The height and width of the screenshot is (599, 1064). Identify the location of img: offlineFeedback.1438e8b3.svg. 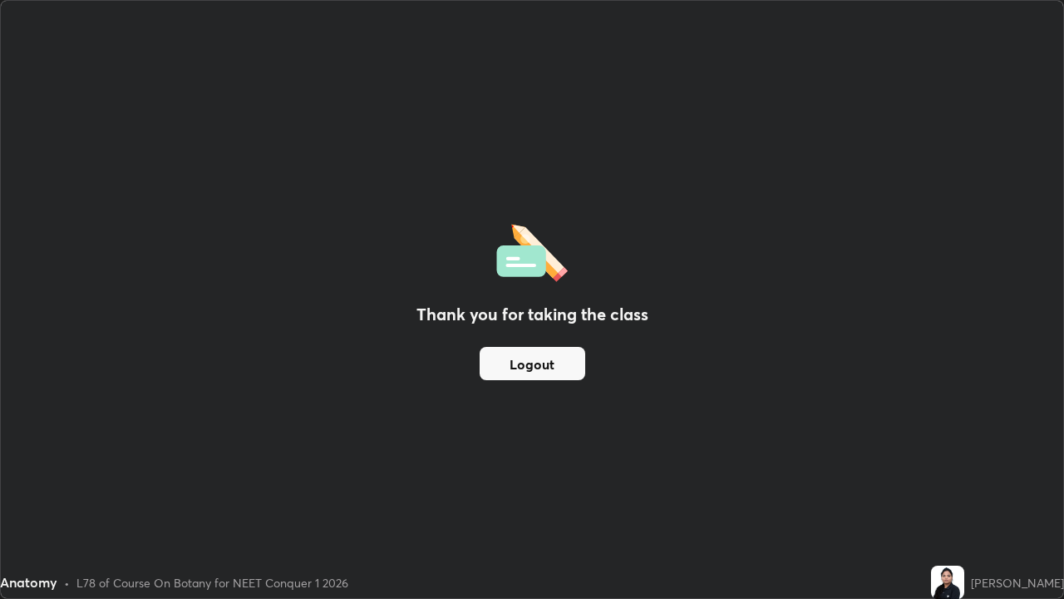
(532, 250).